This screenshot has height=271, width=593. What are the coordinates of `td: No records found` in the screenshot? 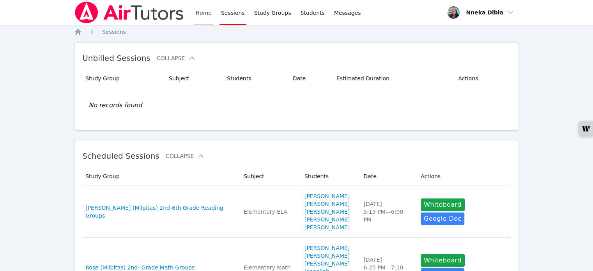 It's located at (296, 105).